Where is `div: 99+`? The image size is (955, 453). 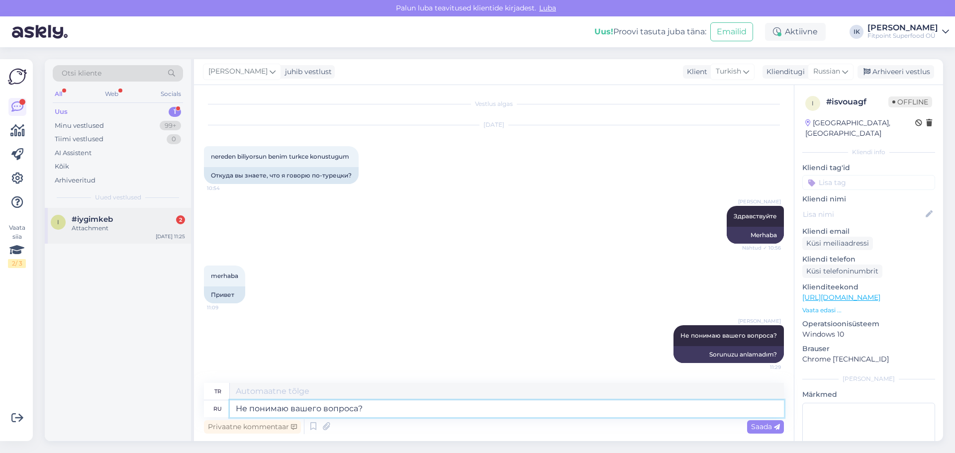
div: 99+ is located at coordinates (170, 126).